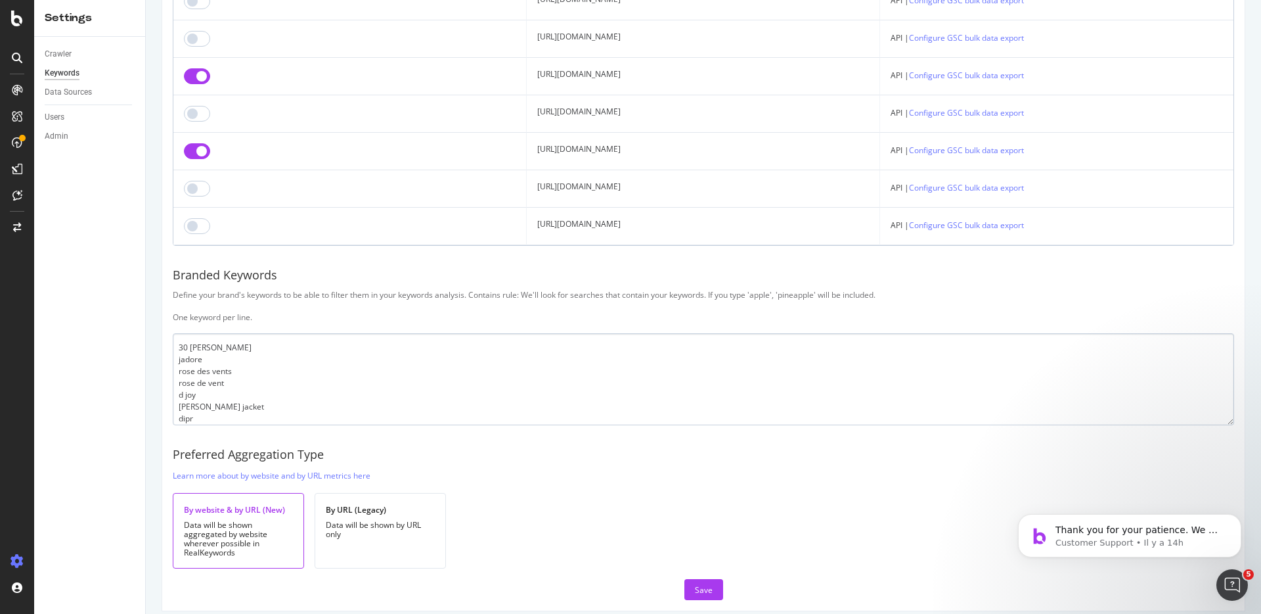  Describe the element at coordinates (1249, 574) in the screenshot. I see `span: 5` at that location.